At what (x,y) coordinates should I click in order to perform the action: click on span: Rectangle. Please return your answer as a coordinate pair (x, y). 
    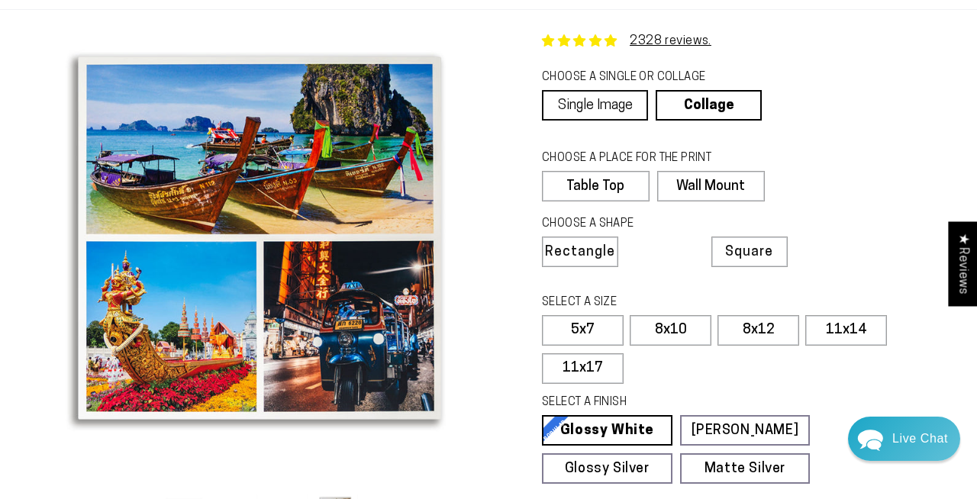
    Looking at the image, I should click on (580, 253).